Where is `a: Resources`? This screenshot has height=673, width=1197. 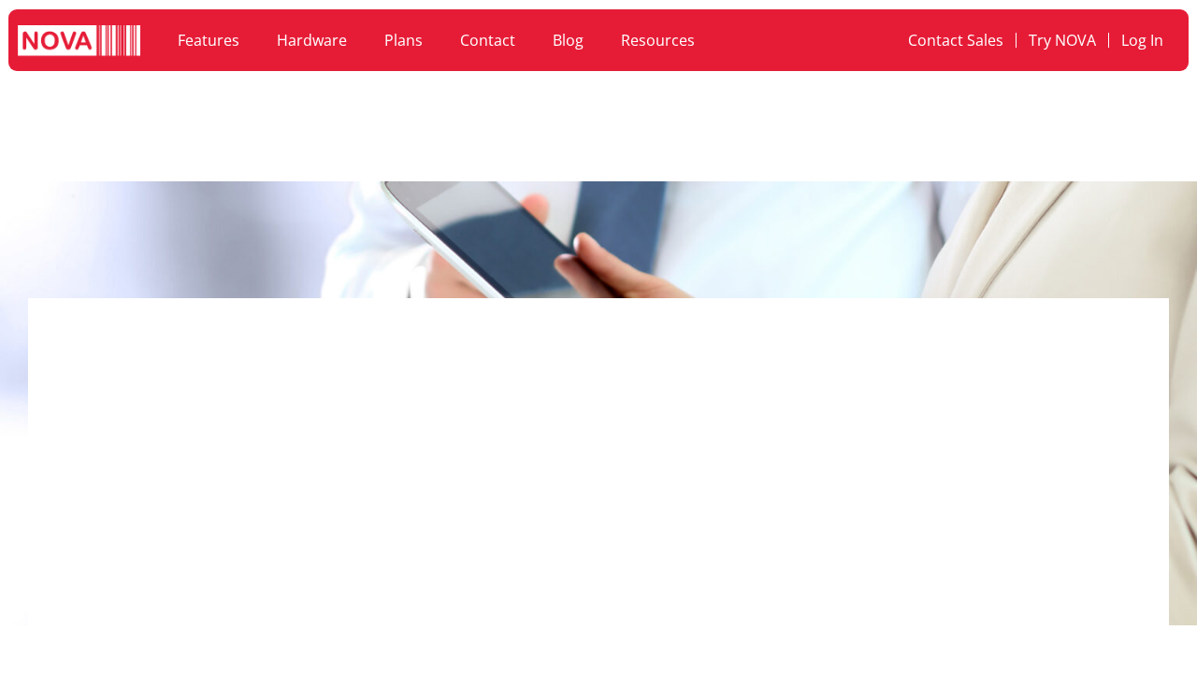
a: Resources is located at coordinates (657, 40).